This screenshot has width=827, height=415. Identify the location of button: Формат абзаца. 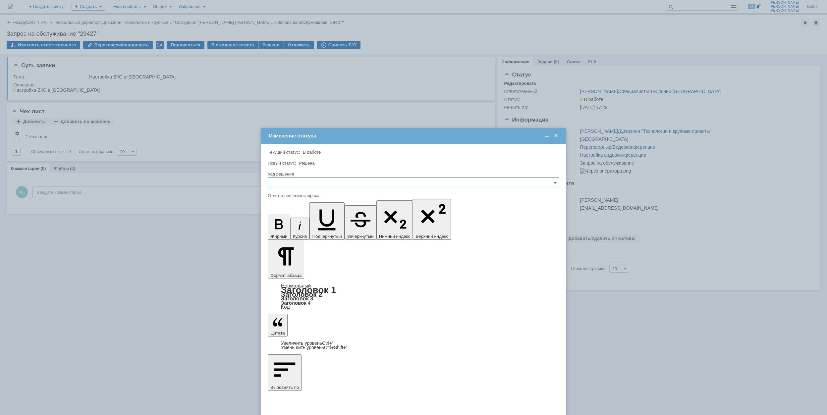
(286, 259).